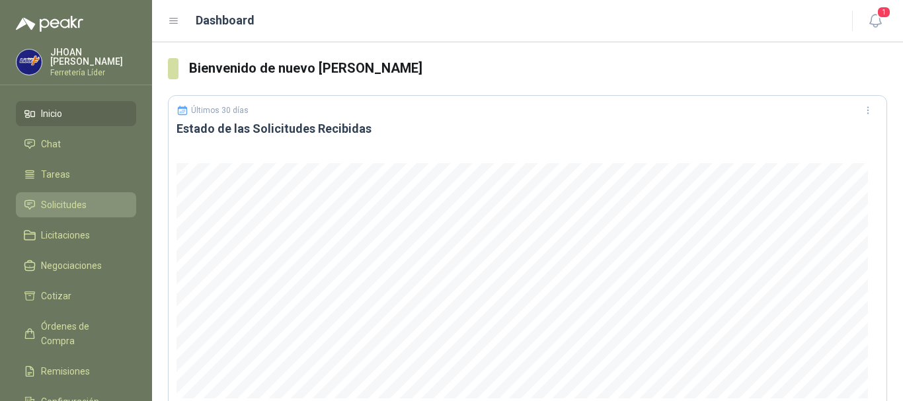  I want to click on span: Solicitudes, so click(63, 205).